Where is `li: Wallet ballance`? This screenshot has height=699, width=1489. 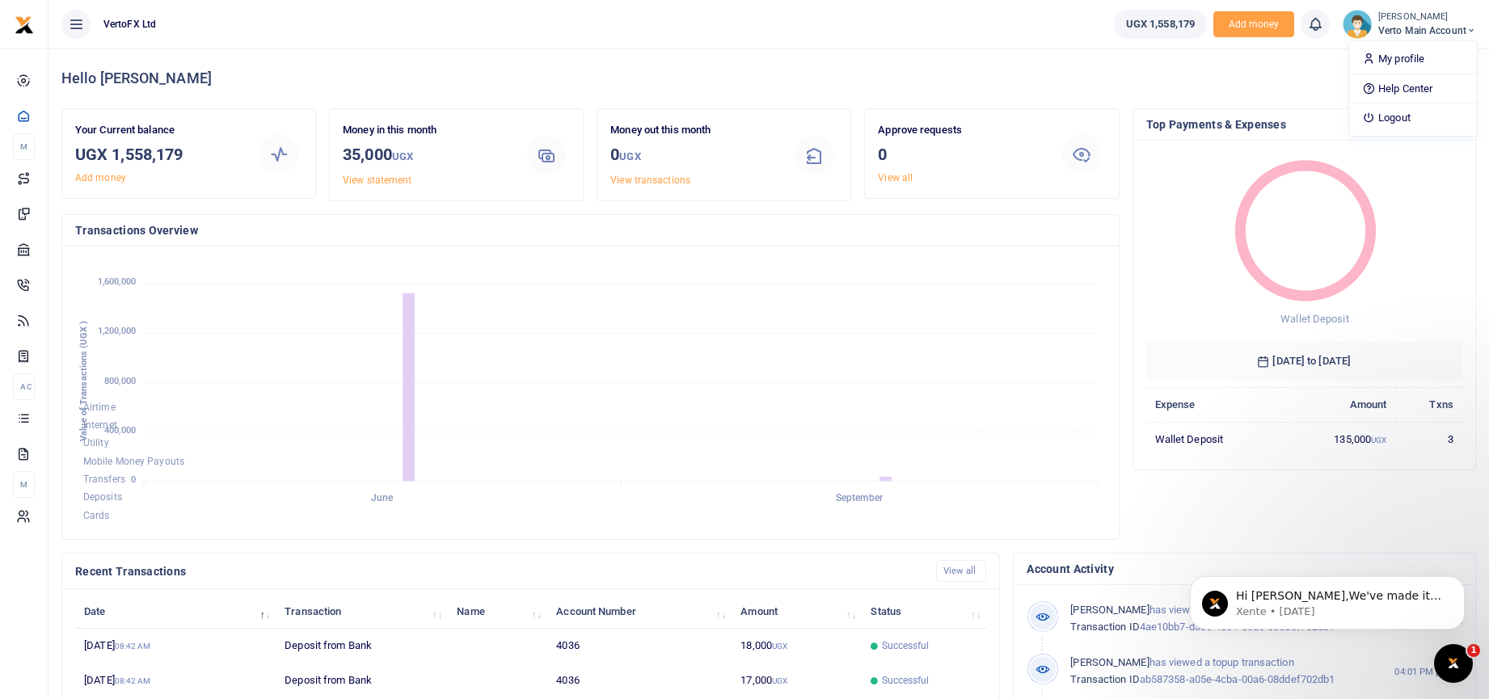 li: Wallet ballance is located at coordinates (1160, 24).